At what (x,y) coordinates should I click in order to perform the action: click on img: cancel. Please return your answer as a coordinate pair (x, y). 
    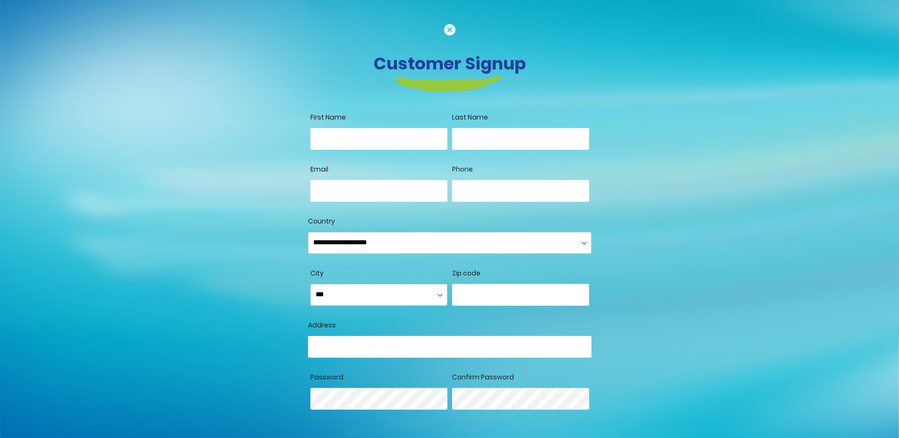
    Looking at the image, I should click on (450, 30).